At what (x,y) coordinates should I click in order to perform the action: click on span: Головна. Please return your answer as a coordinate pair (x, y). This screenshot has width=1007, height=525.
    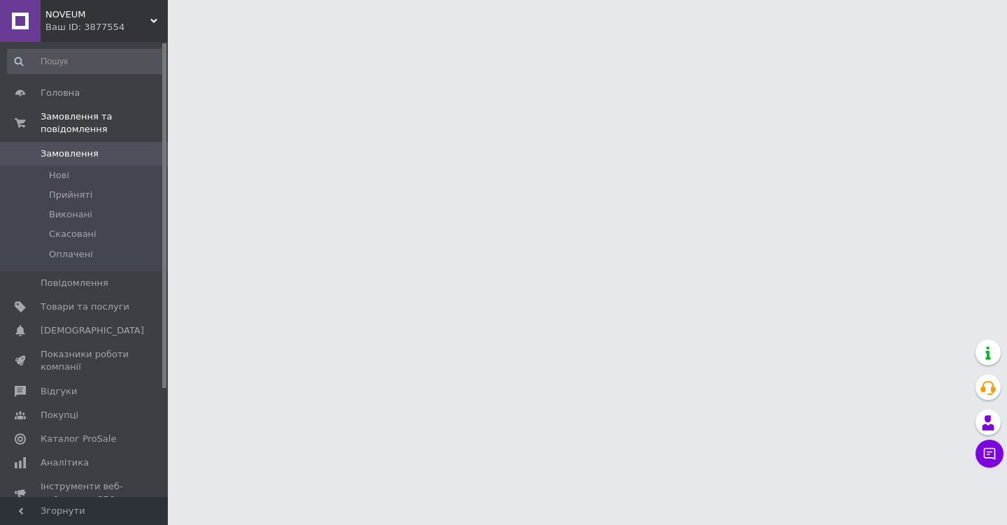
    Looking at the image, I should click on (60, 93).